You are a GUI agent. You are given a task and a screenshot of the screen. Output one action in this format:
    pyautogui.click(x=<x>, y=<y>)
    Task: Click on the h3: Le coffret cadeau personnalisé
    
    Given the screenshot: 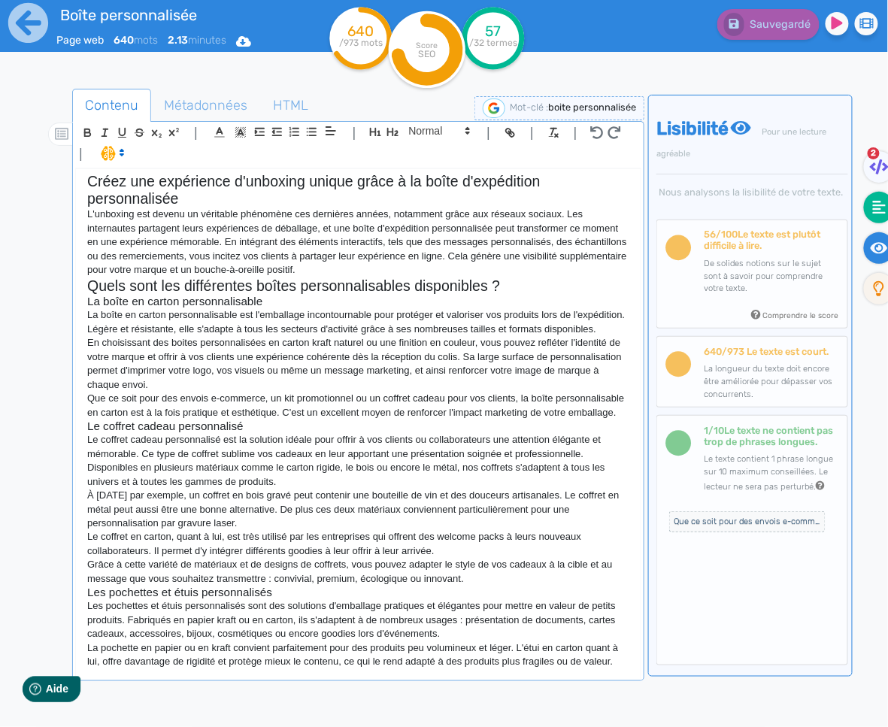 What is the action you would take?
    pyautogui.click(x=358, y=426)
    